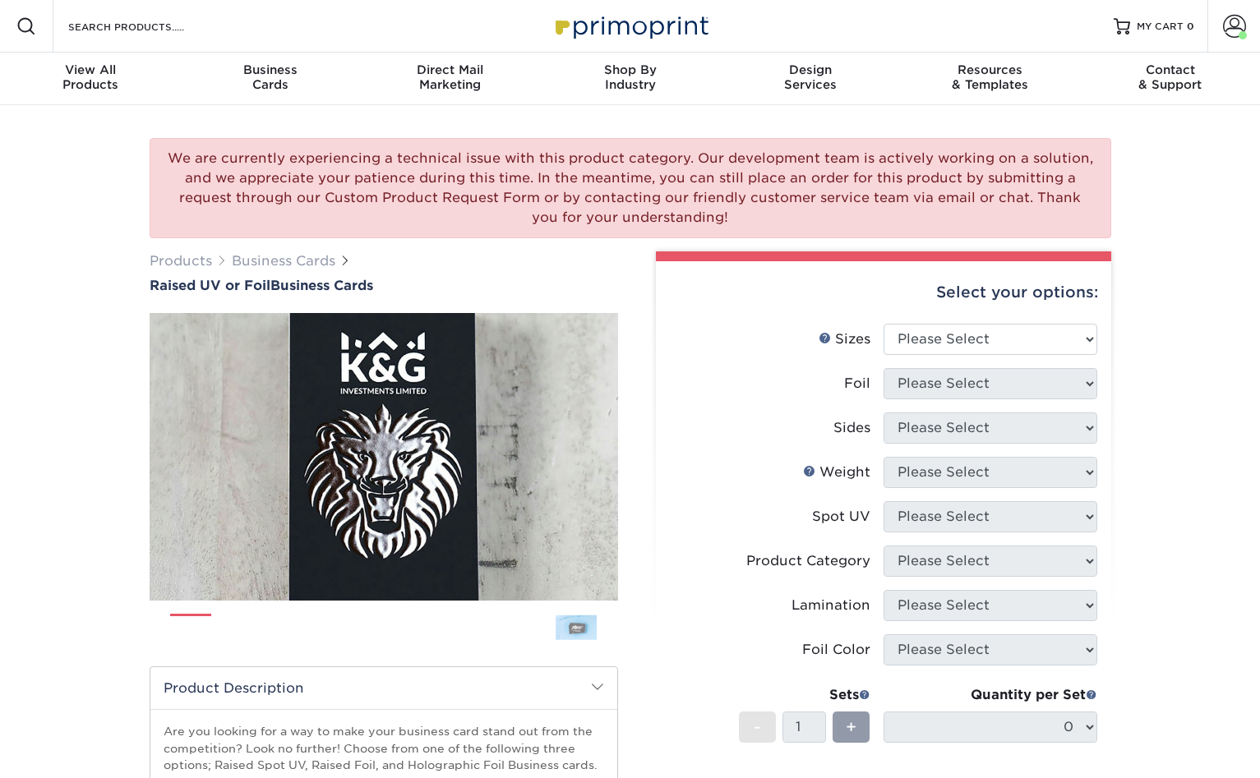 Image resolution: width=1260 pixels, height=778 pixels. I want to click on img: Business Cards 07, so click(521, 628).